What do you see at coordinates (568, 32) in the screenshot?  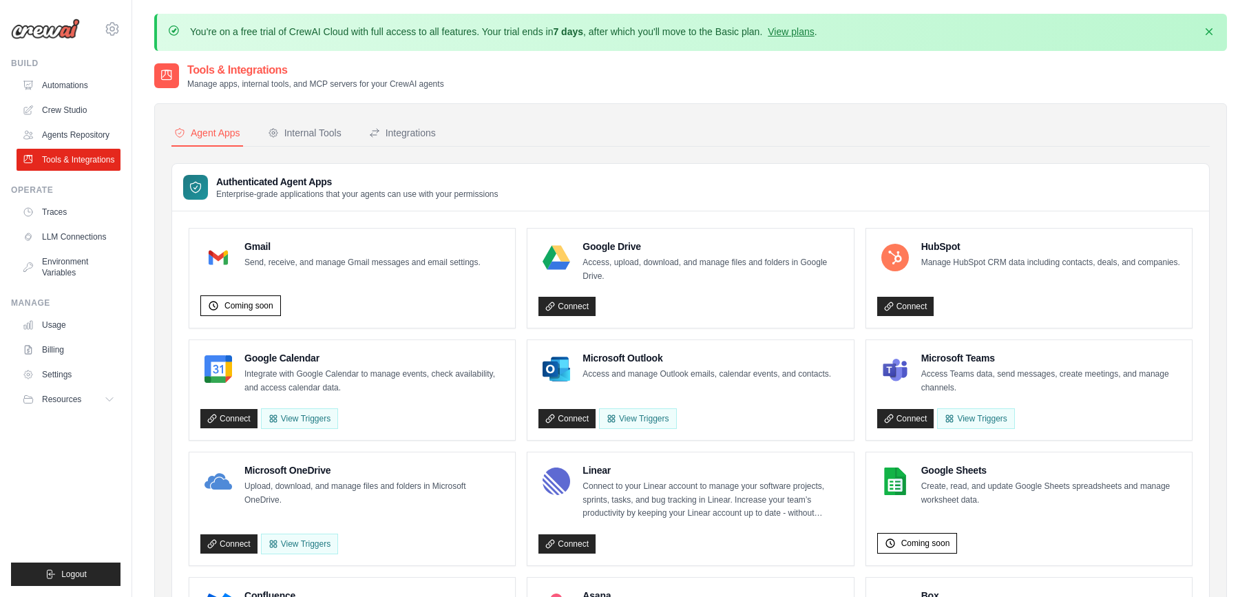 I see `strong: 7 days` at bounding box center [568, 32].